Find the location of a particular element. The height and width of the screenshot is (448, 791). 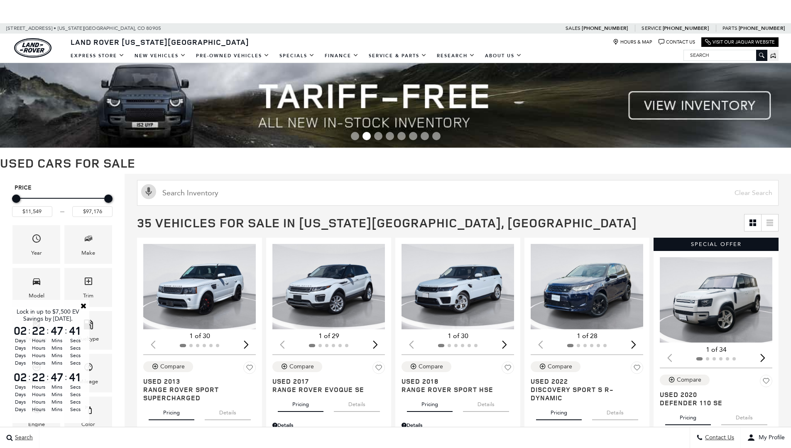

span: Go to slide 2 is located at coordinates (366, 136).